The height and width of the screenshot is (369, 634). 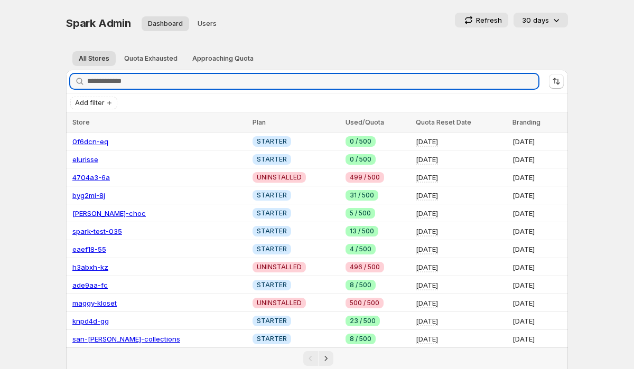 I want to click on span: Branding, so click(x=526, y=122).